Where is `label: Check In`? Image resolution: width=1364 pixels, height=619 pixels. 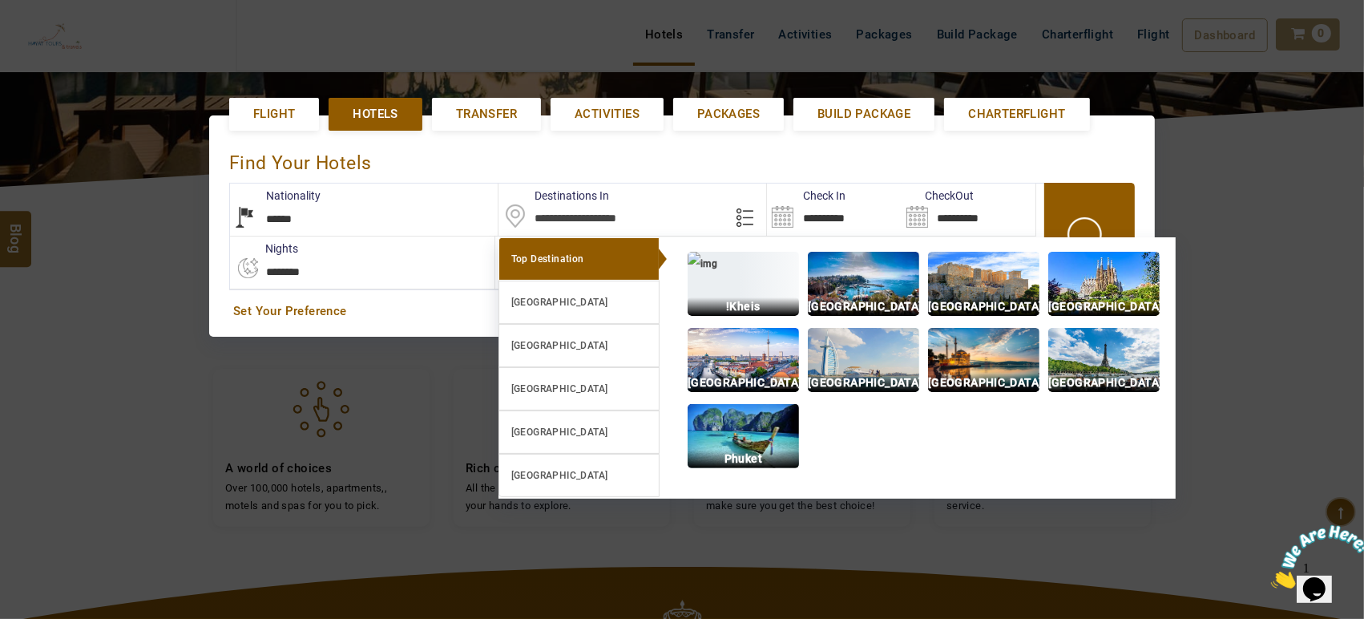 label: Check In is located at coordinates (806, 195).